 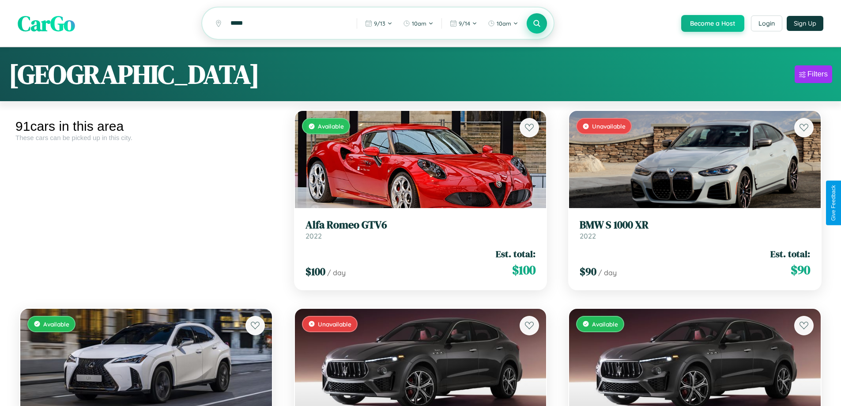 I want to click on button: Become a Host, so click(x=713, y=23).